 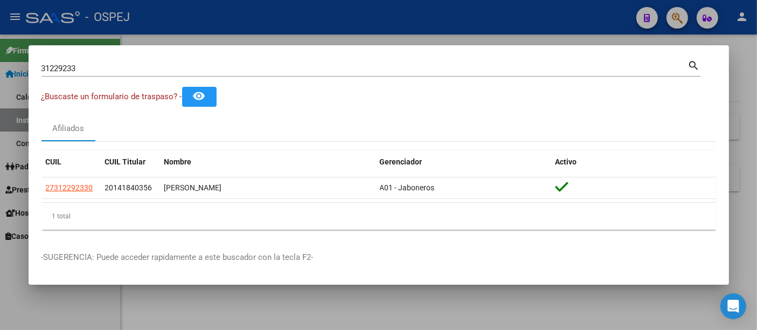 What do you see at coordinates (125, 162) in the screenshot?
I see `span: CUIL Titular` at bounding box center [125, 162].